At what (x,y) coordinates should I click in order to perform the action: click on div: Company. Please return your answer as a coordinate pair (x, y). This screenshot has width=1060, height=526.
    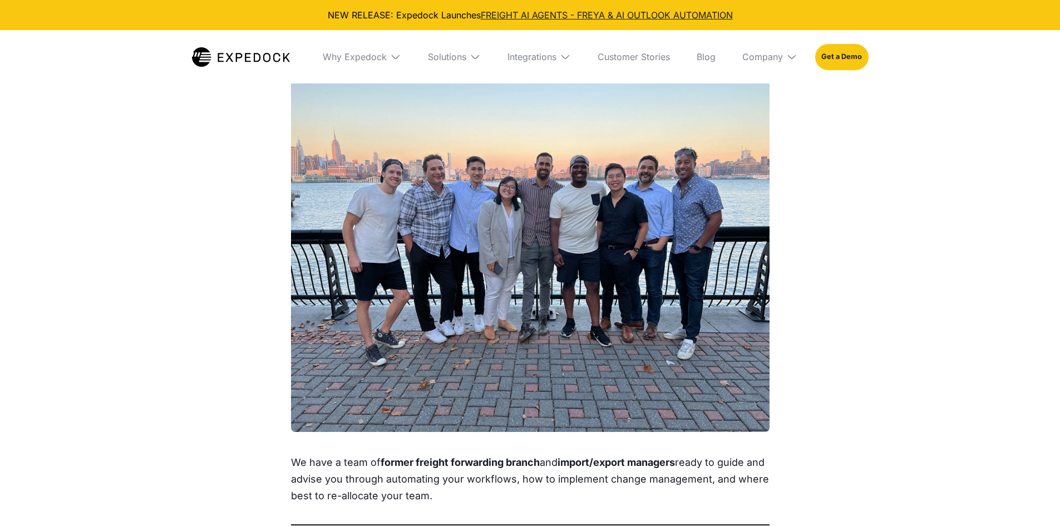
    Looking at the image, I should click on (762, 57).